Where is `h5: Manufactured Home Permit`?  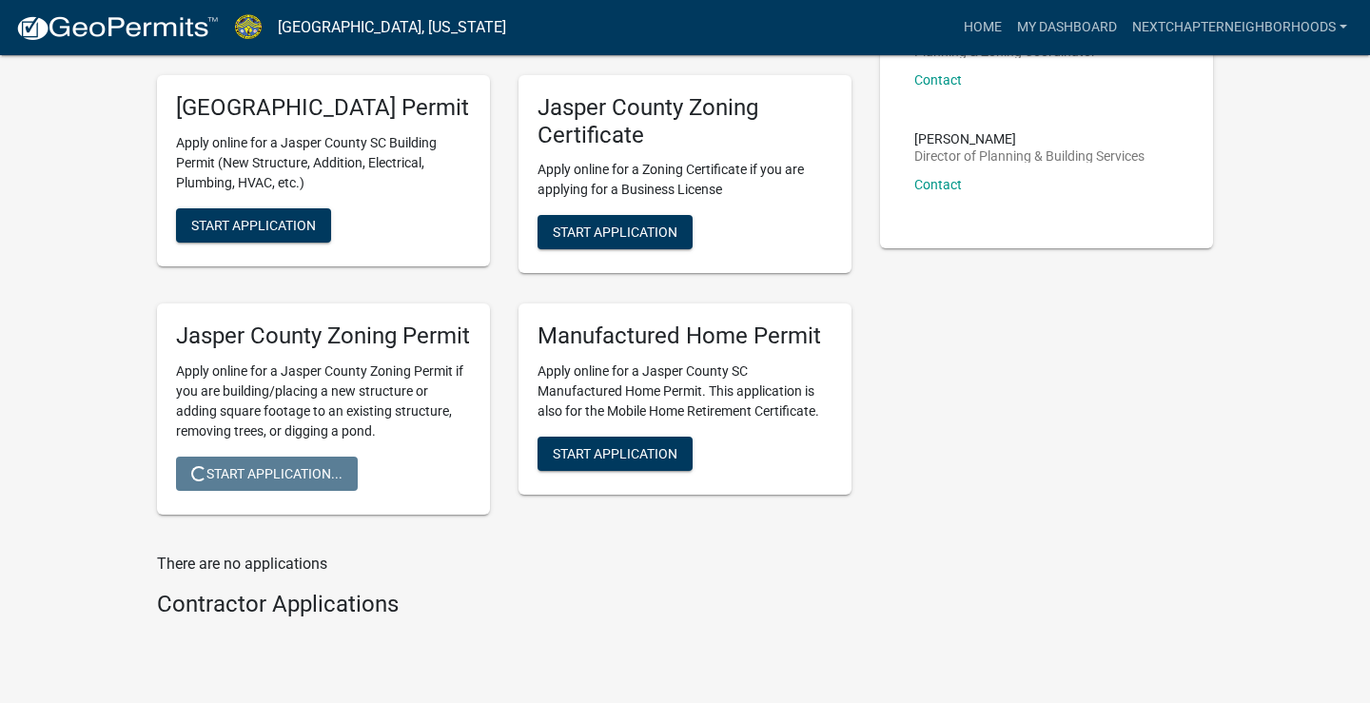 h5: Manufactured Home Permit is located at coordinates (685, 336).